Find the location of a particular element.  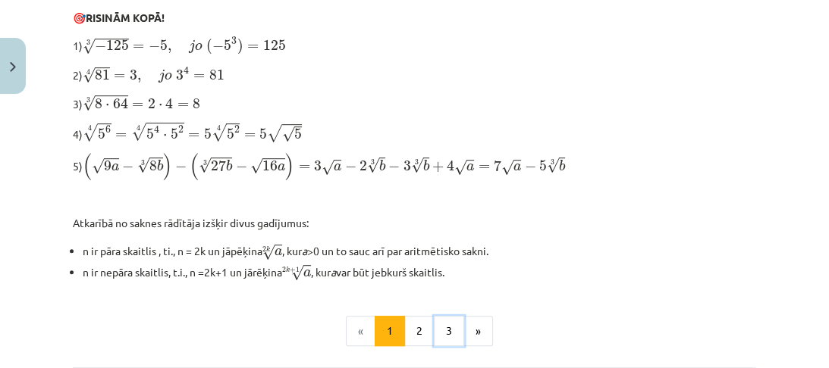

span: k is located at coordinates (287, 270).